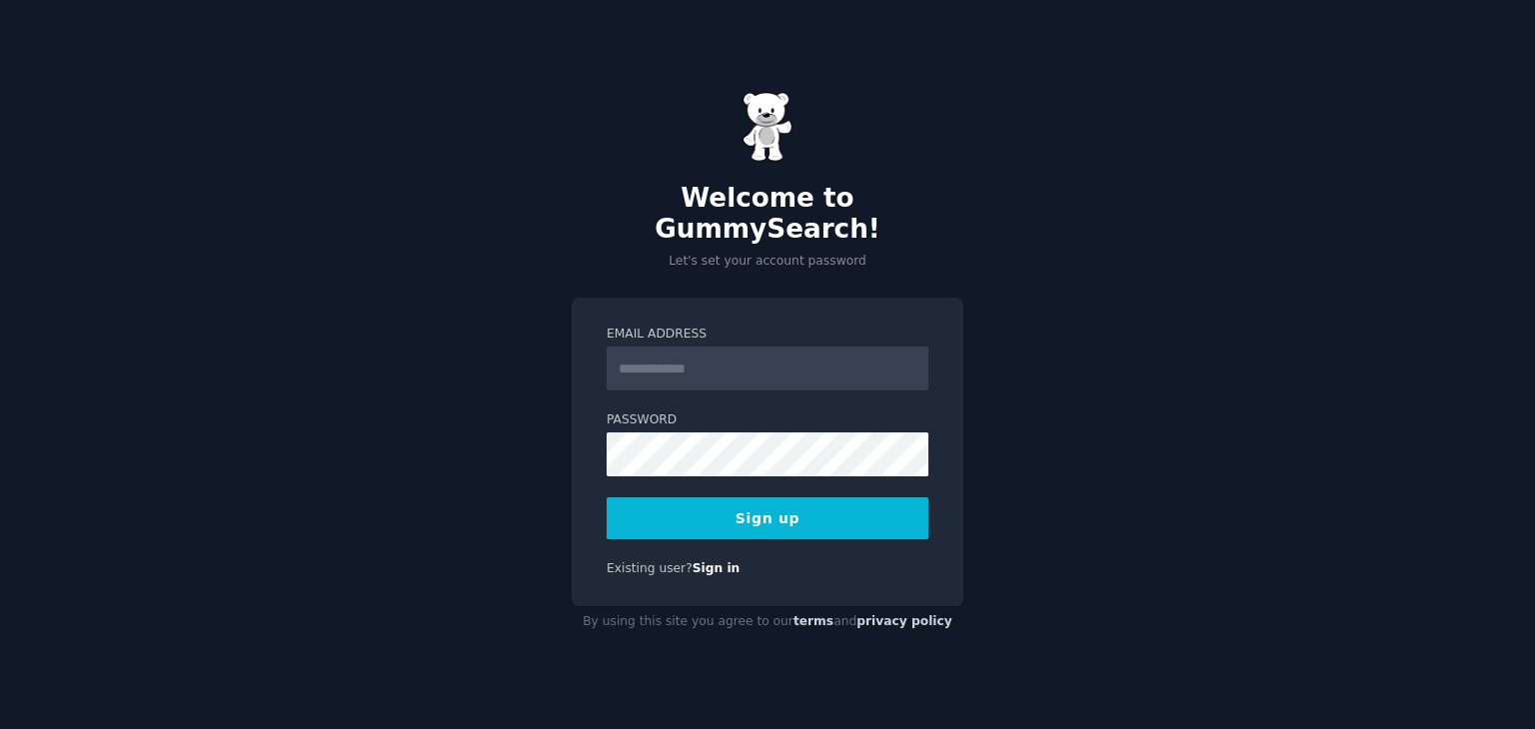  I want to click on a: privacy policy, so click(904, 622).